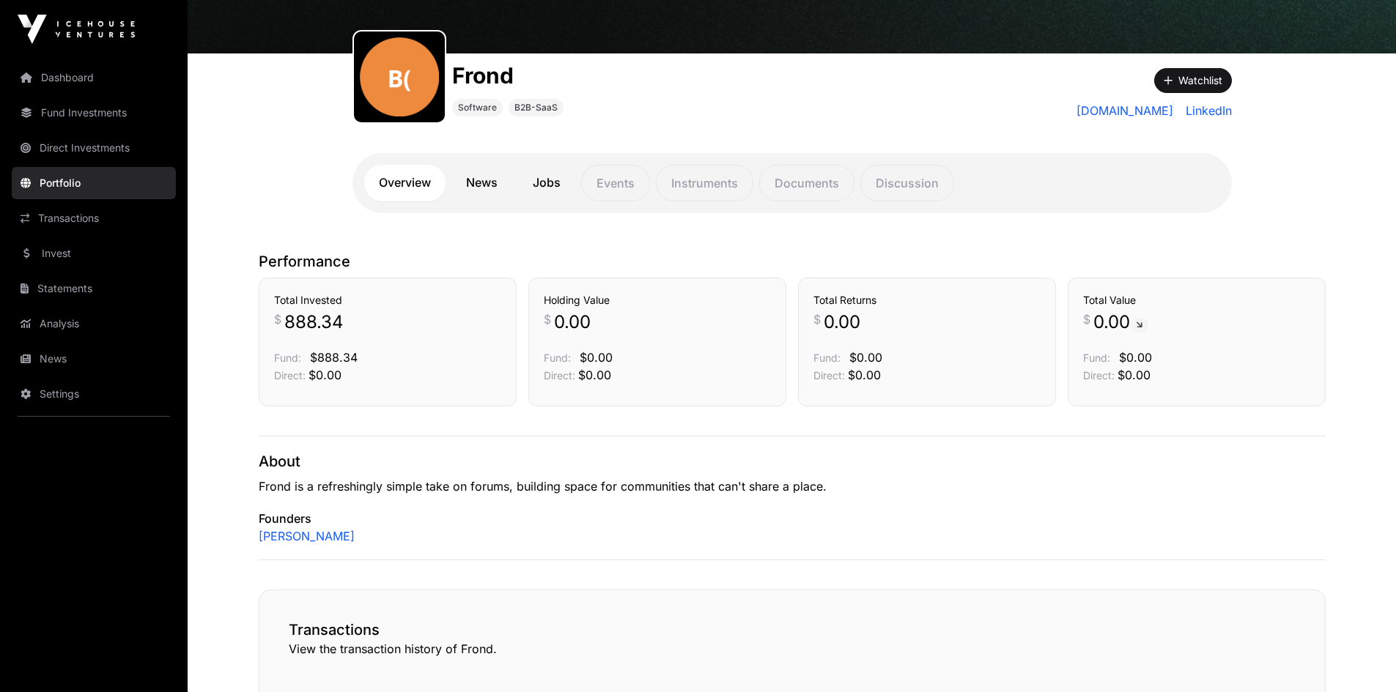 This screenshot has width=1396, height=692. Describe the element at coordinates (704, 183) in the screenshot. I see `p: Instruments` at that location.